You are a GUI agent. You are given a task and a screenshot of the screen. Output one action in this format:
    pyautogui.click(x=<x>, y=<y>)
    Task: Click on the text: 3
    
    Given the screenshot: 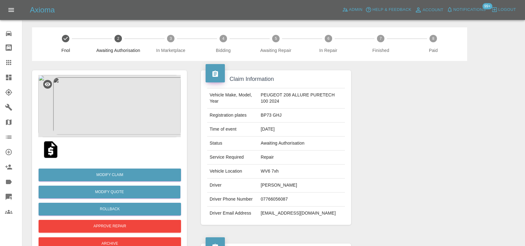 What is the action you would take?
    pyautogui.click(x=171, y=39)
    